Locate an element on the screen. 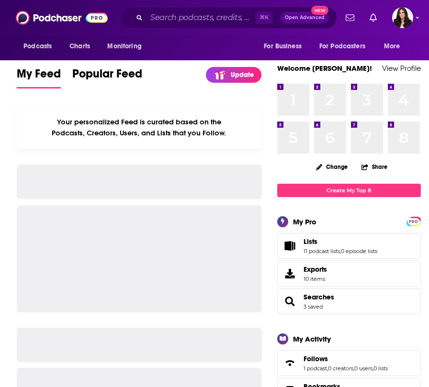  a: Exports is located at coordinates (349, 274).